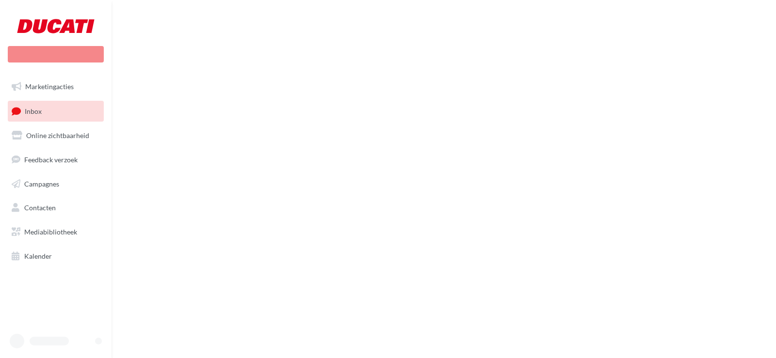  I want to click on div: Nieuwe campagne, so click(56, 54).